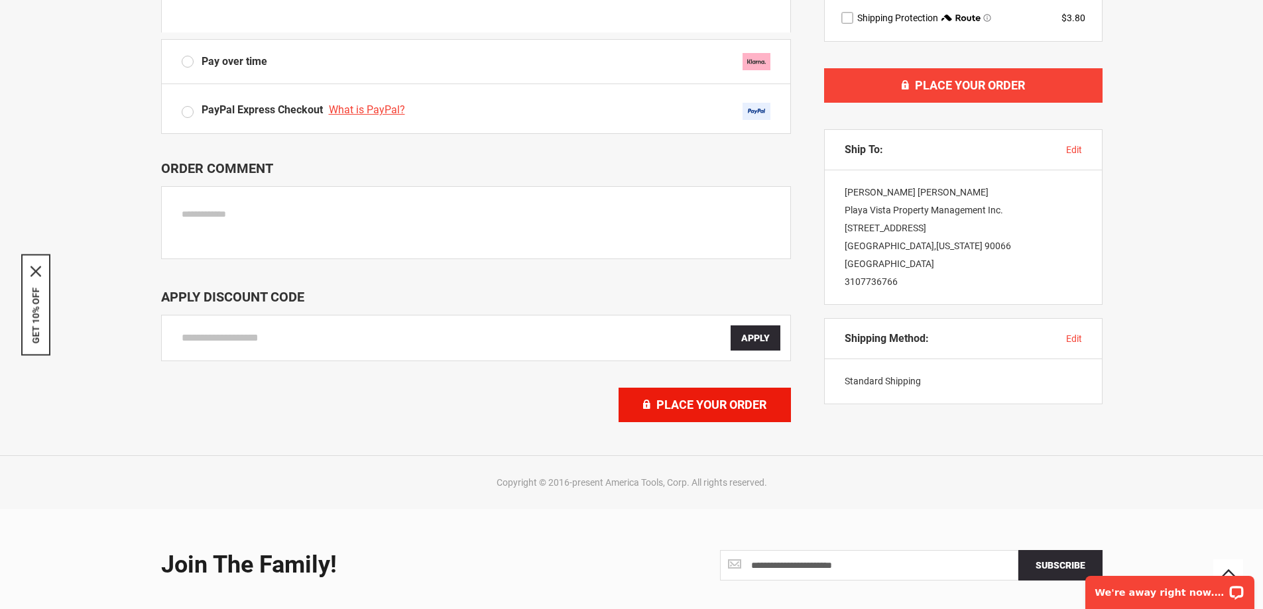  I want to click on div: $3.80, so click(1073, 18).